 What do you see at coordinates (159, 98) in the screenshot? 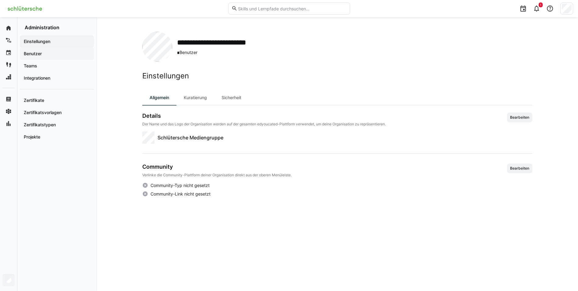
I see `div: Allgemein` at bounding box center [159, 98].